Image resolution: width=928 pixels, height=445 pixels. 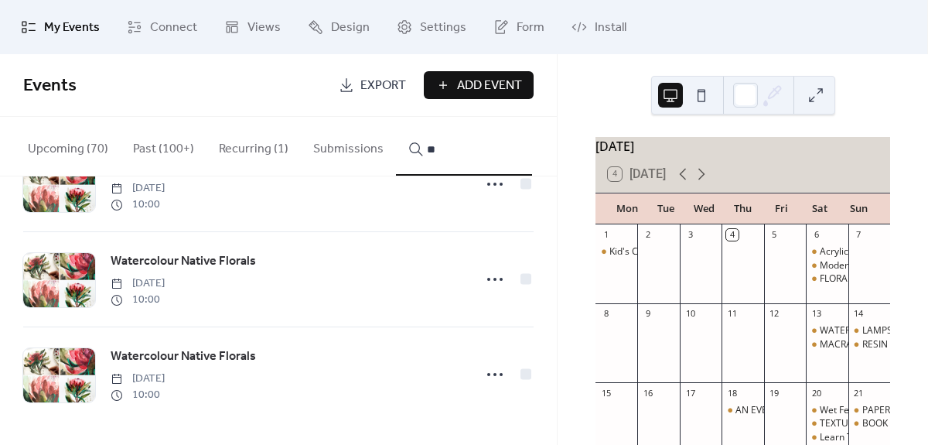 What do you see at coordinates (606, 392) in the screenshot?
I see `div: 15` at bounding box center [606, 392].